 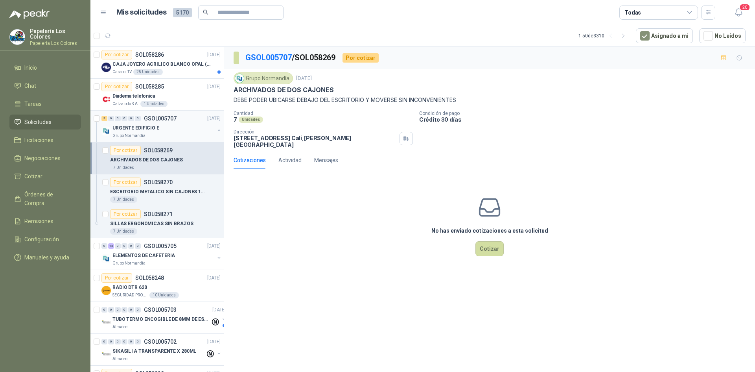 I want to click on a: GSOL005707, so click(x=269, y=57).